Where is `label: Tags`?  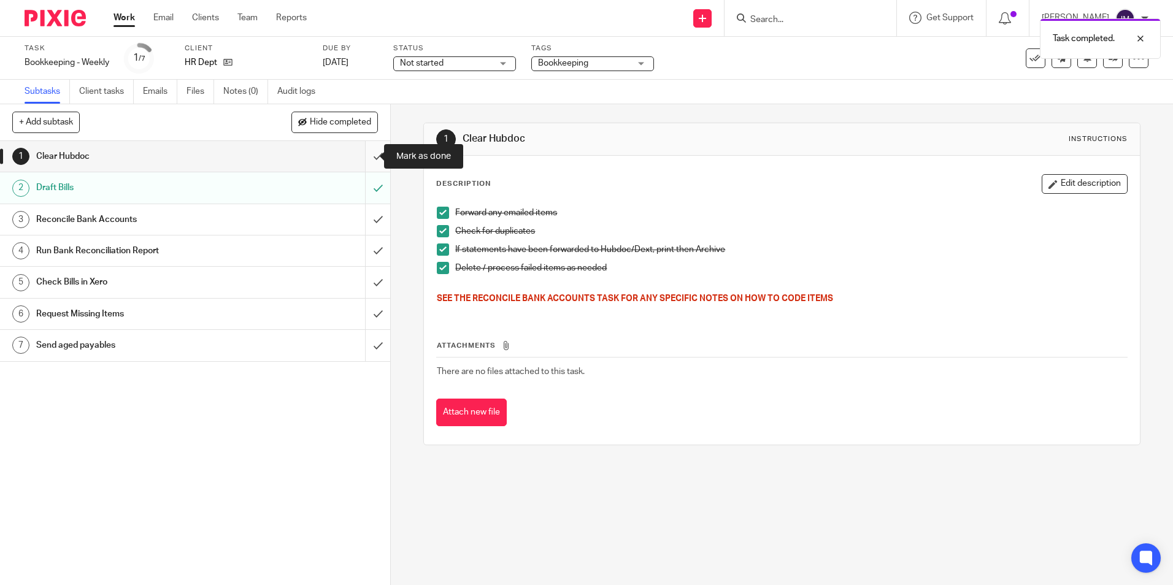 label: Tags is located at coordinates (593, 48).